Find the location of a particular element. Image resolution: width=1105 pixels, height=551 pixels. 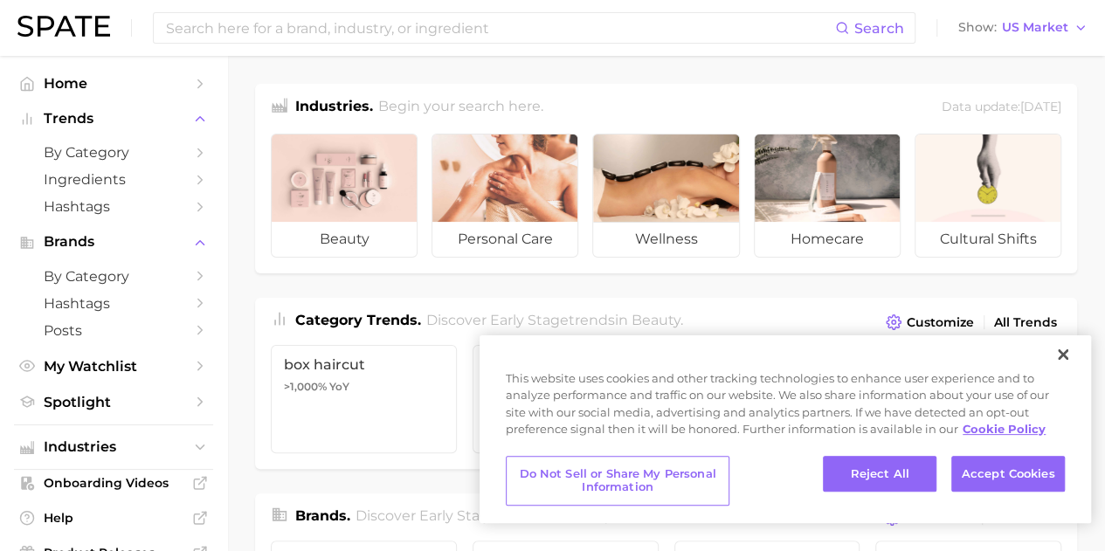

span: US Market is located at coordinates (1036, 27).